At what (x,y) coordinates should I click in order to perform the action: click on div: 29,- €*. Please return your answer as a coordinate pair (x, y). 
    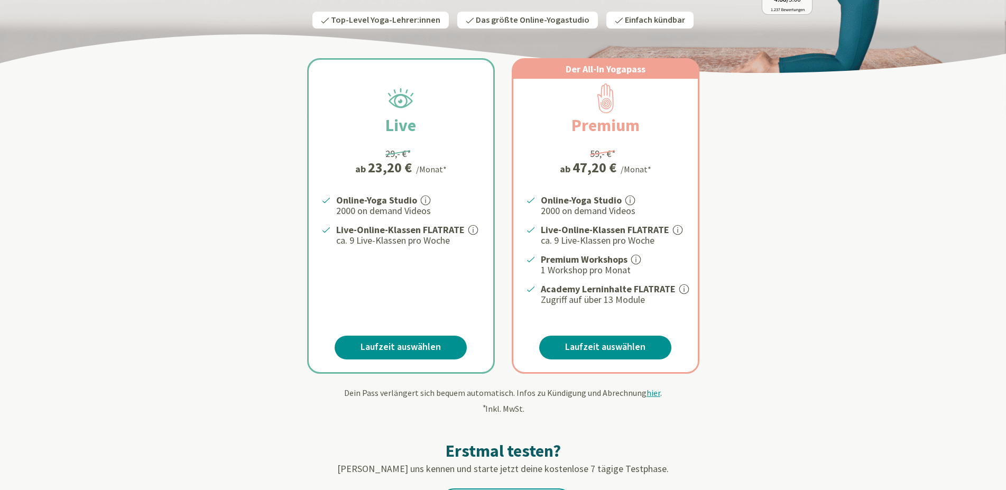
    Looking at the image, I should click on (398, 153).